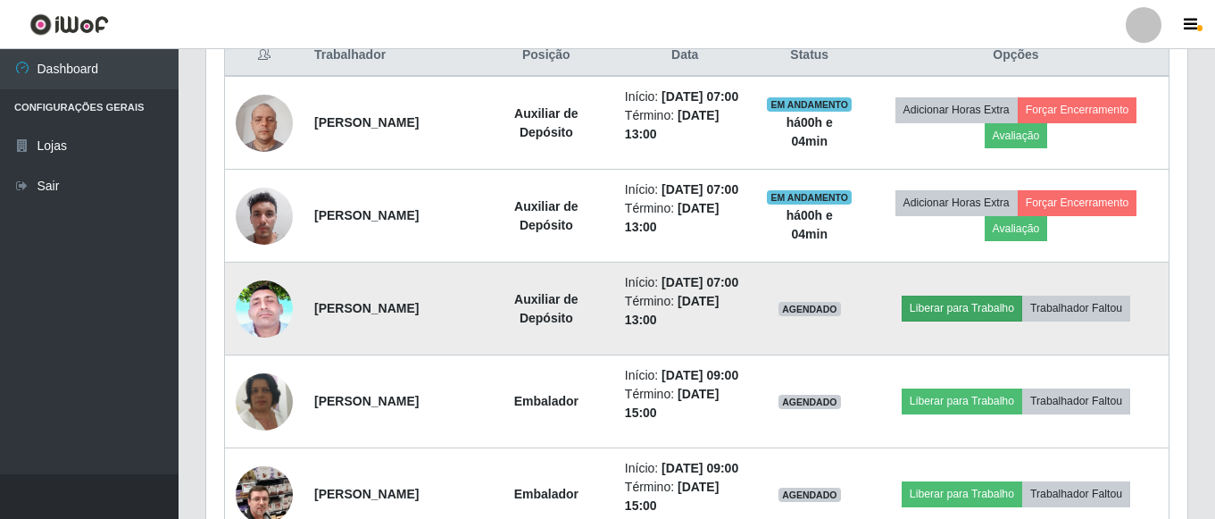 The height and width of the screenshot is (519, 1215). Describe the element at coordinates (685, 55) in the screenshot. I see `th: Data` at that location.